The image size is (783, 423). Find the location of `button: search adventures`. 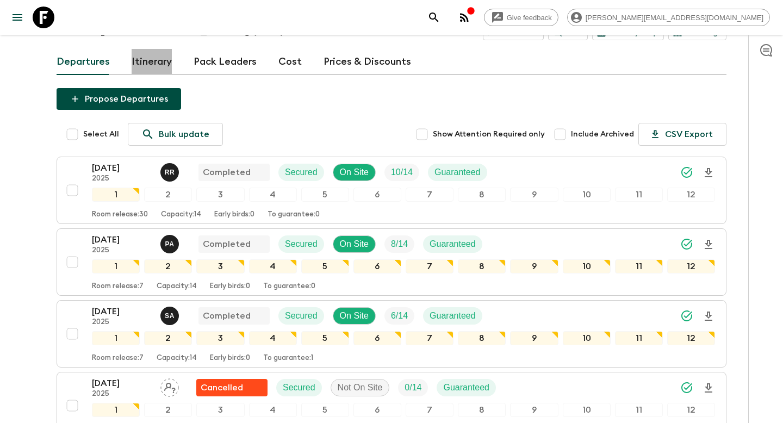

button: search adventures is located at coordinates (434, 17).